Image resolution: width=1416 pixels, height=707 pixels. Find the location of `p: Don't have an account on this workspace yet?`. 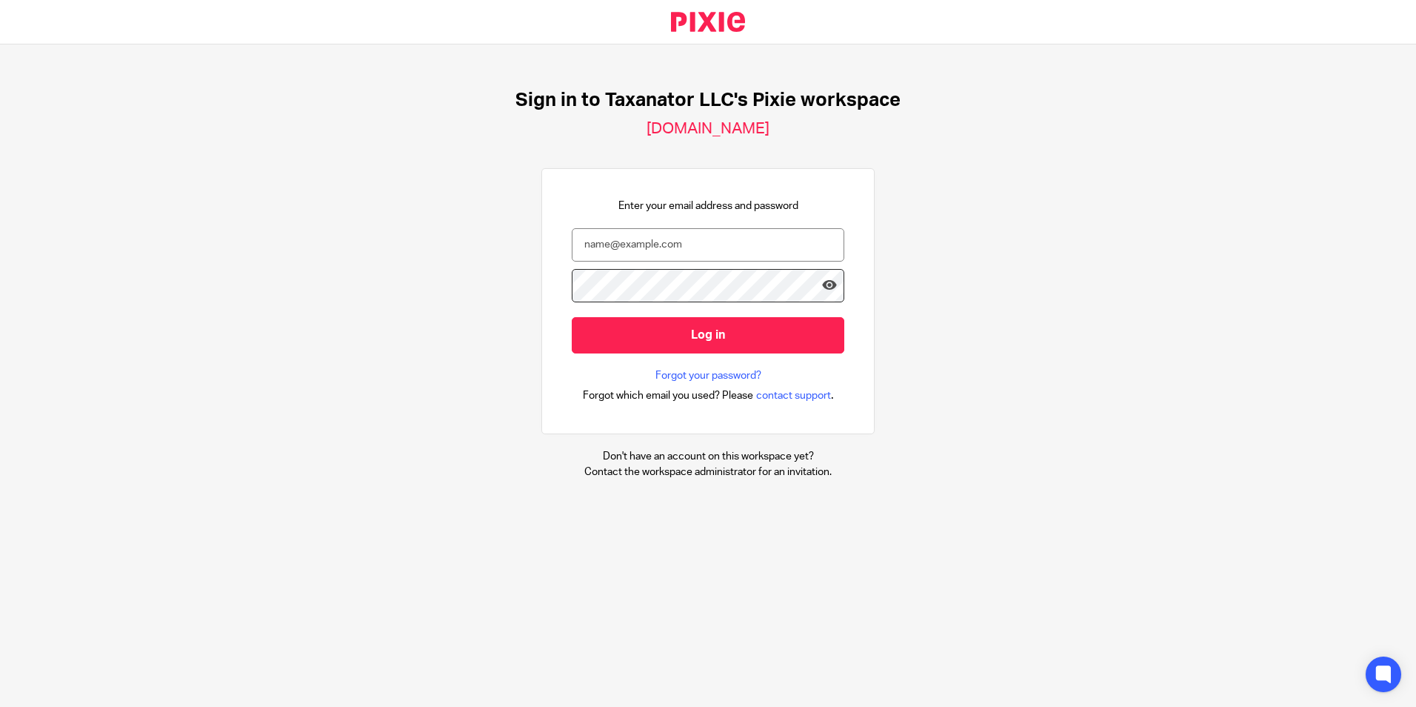

p: Don't have an account on this workspace yet? is located at coordinates (708, 456).